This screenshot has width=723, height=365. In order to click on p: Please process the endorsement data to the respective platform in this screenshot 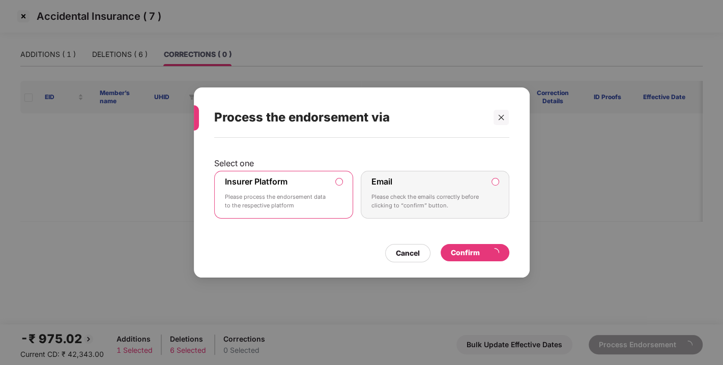, I will do `click(277, 201)`.